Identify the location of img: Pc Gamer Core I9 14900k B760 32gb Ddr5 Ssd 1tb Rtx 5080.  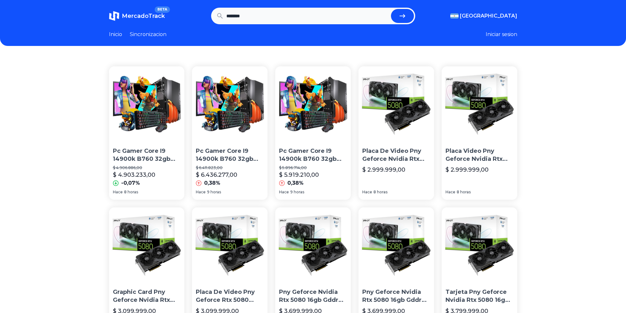
(147, 104).